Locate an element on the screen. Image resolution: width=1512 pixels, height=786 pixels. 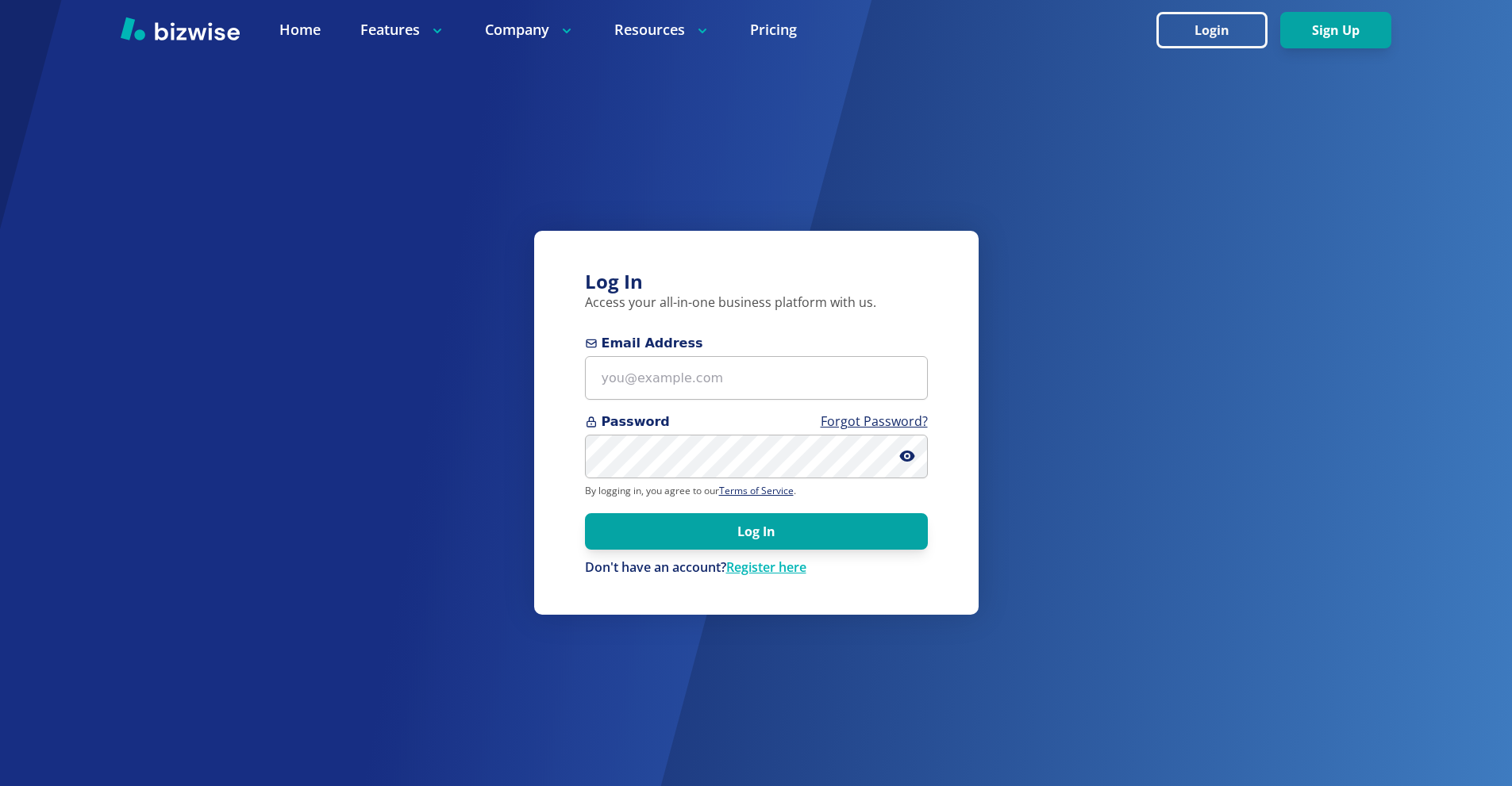
p: Resources is located at coordinates (661, 30).